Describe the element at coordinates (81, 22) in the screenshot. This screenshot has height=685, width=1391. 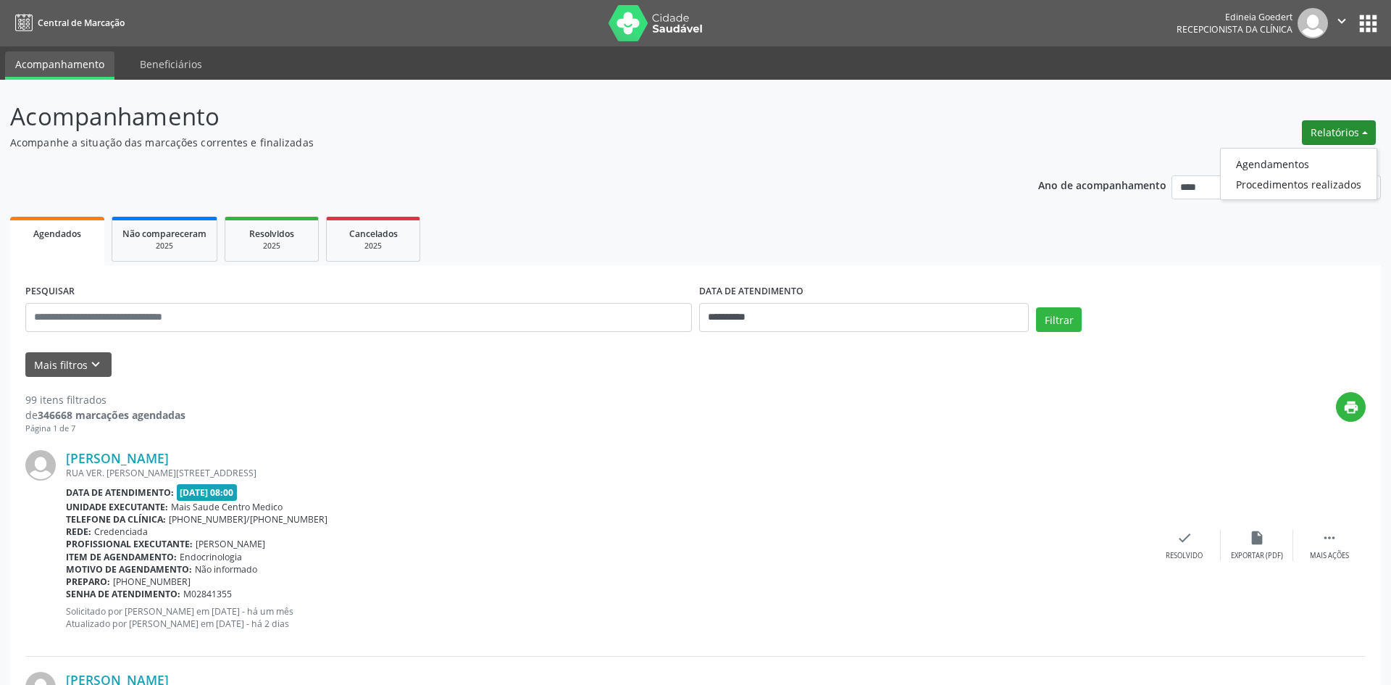
I see `span: Central de Marcação` at that location.